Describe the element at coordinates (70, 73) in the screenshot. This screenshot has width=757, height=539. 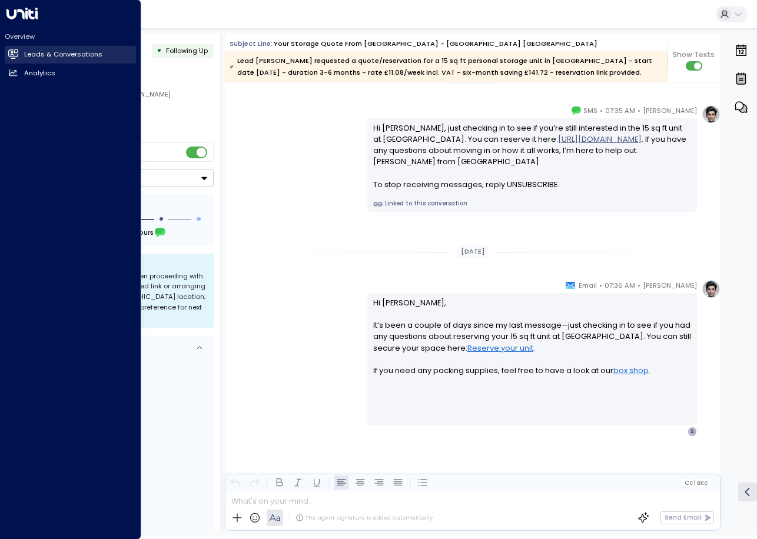
I see `a: Analytics` at that location.